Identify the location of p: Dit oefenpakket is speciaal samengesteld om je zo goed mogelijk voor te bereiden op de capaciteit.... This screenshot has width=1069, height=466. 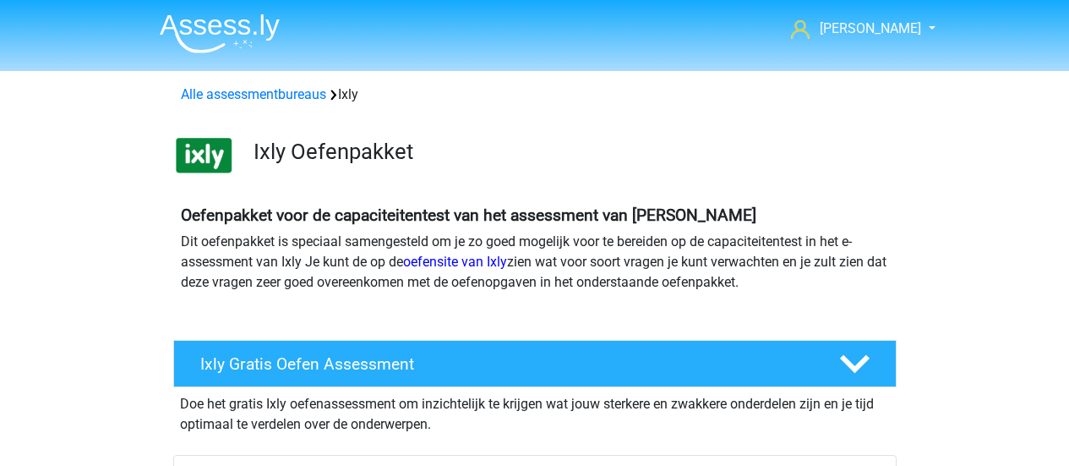
(535, 262).